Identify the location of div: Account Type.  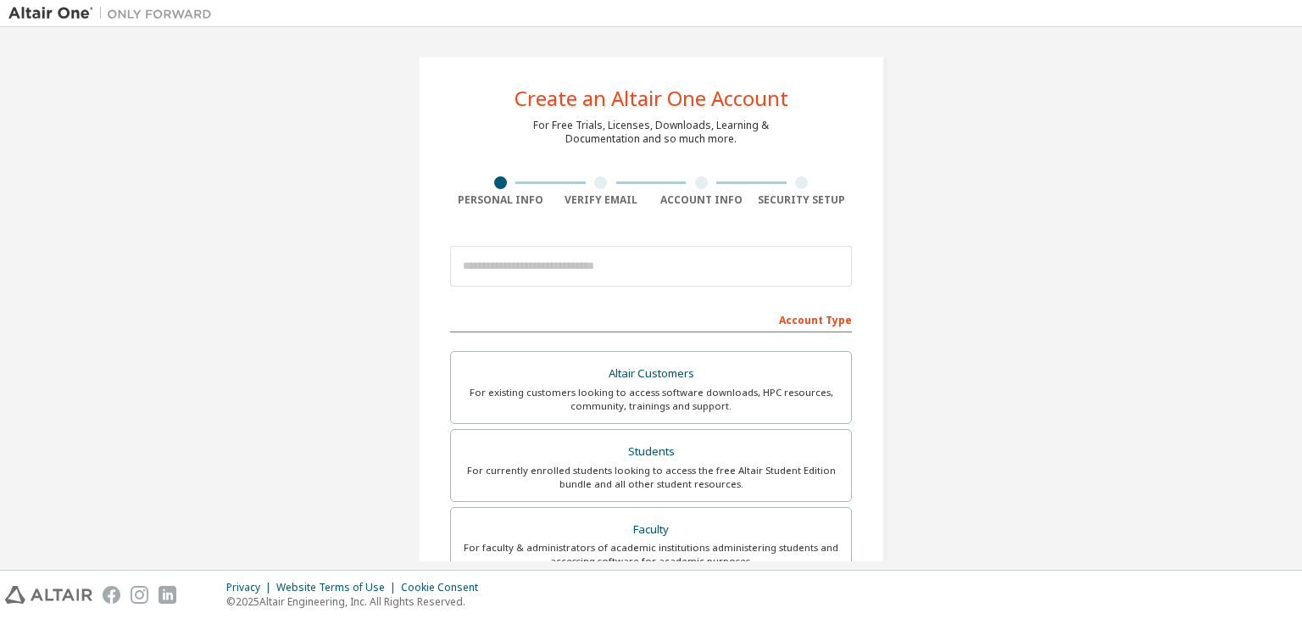
(651, 319).